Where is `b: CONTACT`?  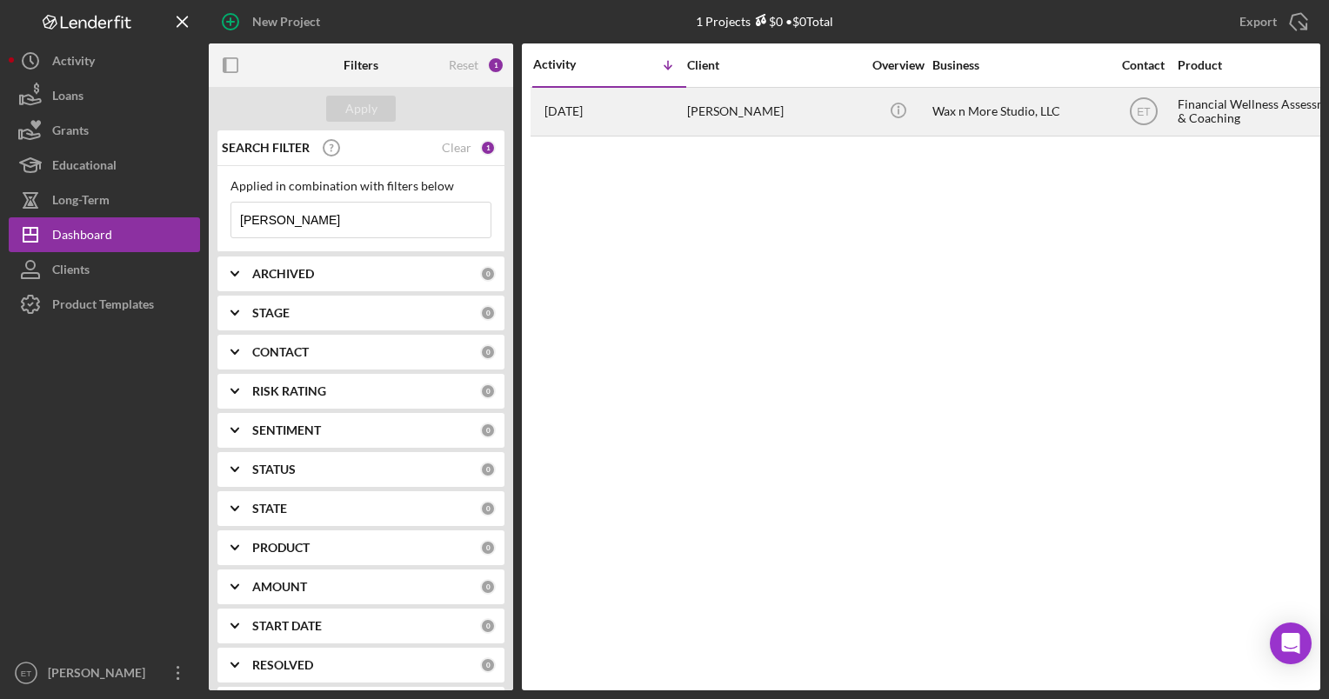 b: CONTACT is located at coordinates (280, 352).